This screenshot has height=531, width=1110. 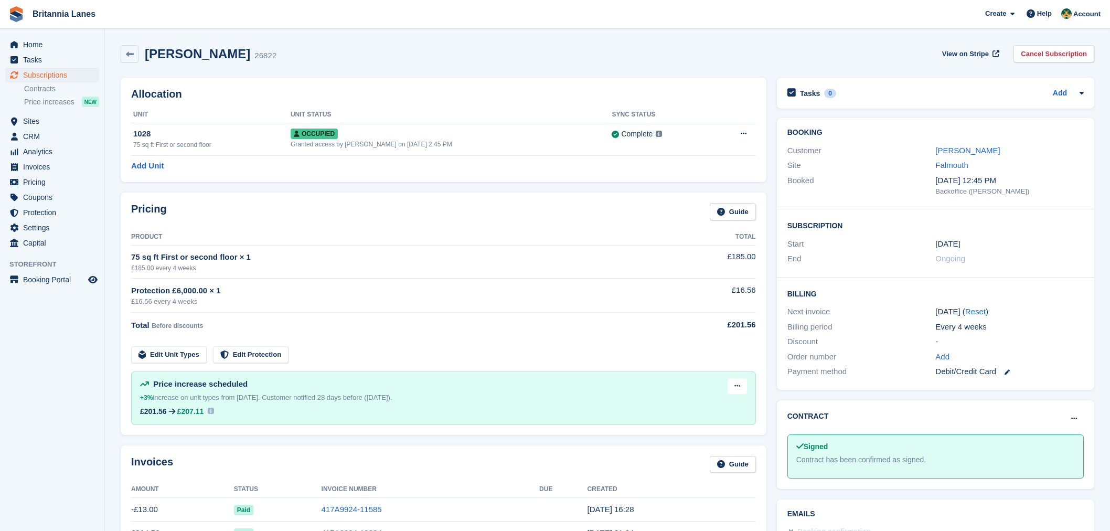 What do you see at coordinates (55, 197) in the screenshot?
I see `span: Coupons` at bounding box center [55, 197].